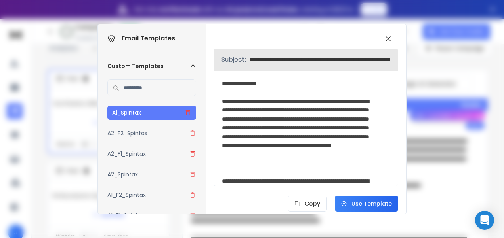 This screenshot has height=238, width=504. I want to click on button: Custom Templates, so click(152, 66).